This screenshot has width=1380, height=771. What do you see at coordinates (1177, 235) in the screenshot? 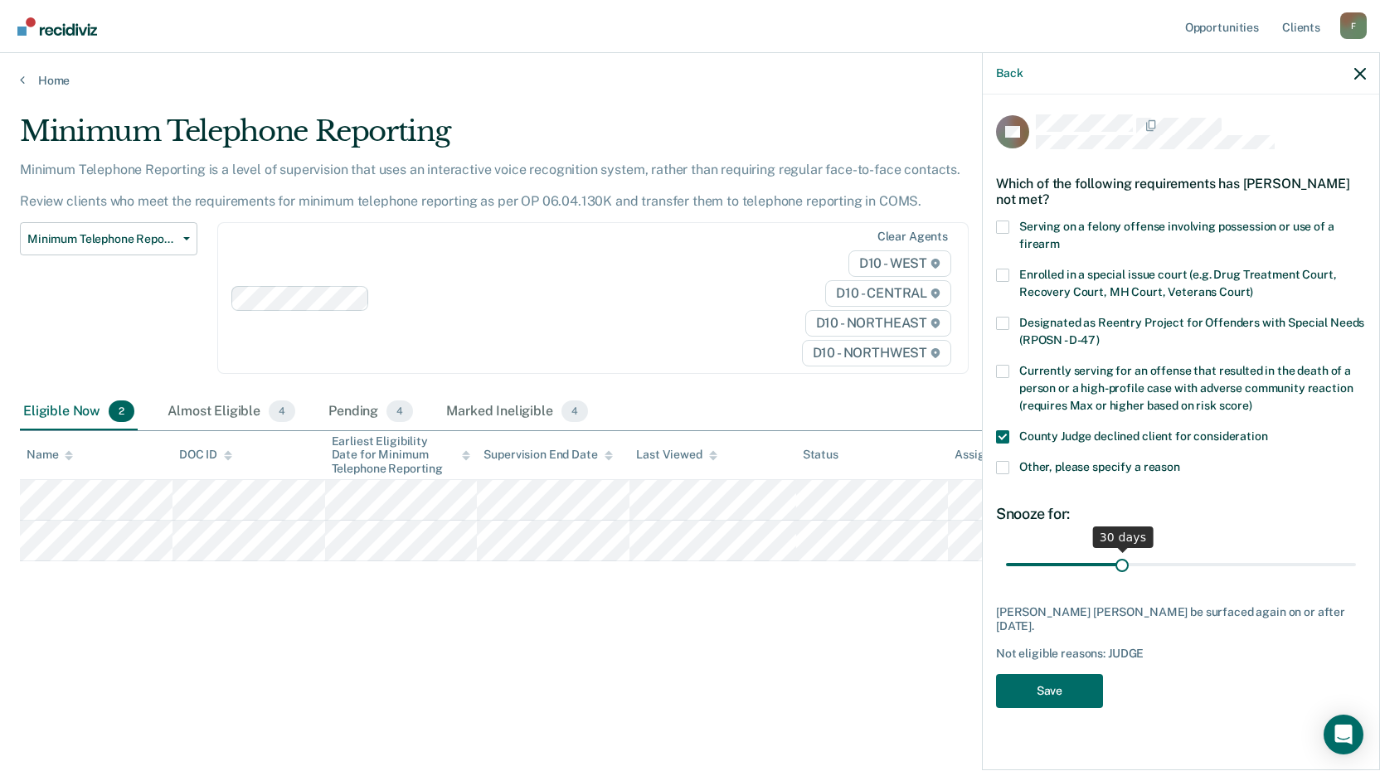
I see `span: Serving on a felony offense involving possession or use of a firearm` at bounding box center [1177, 235].